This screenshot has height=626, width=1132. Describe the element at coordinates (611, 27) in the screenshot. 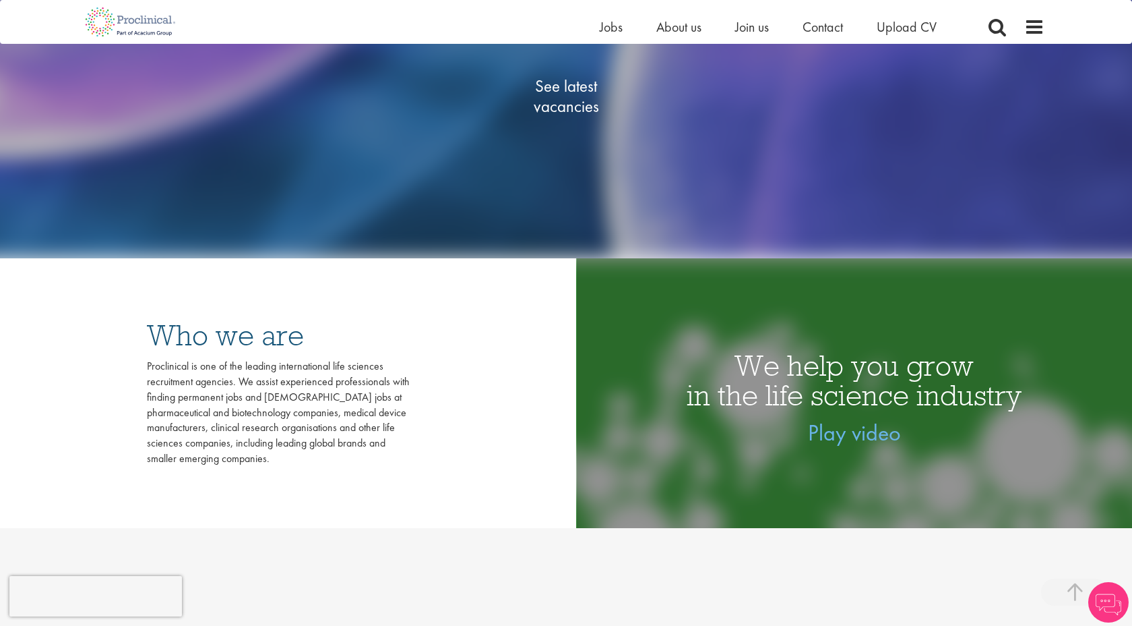

I see `a: Jobs` at that location.